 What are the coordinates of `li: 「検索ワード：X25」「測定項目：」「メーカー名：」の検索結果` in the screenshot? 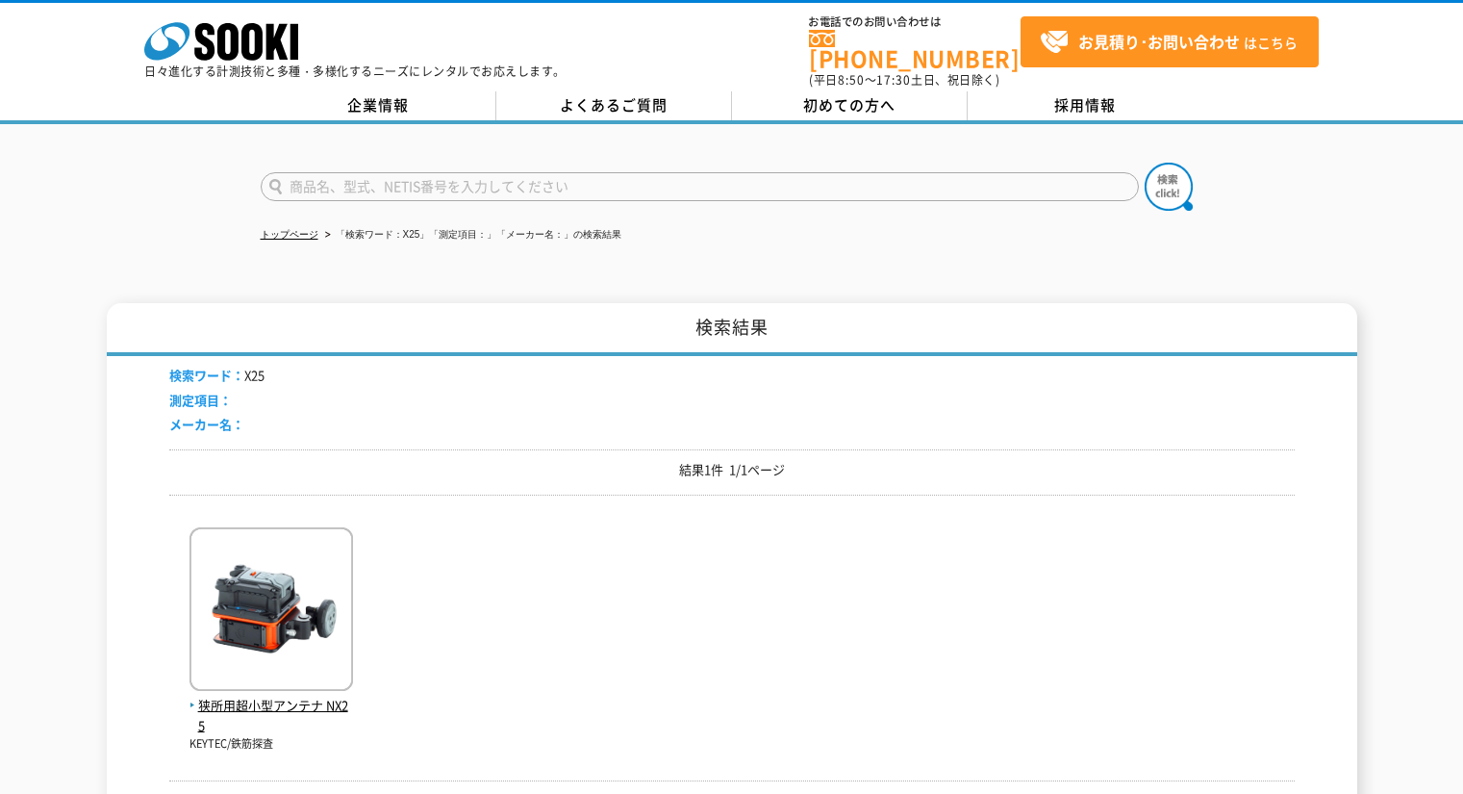 It's located at (471, 235).